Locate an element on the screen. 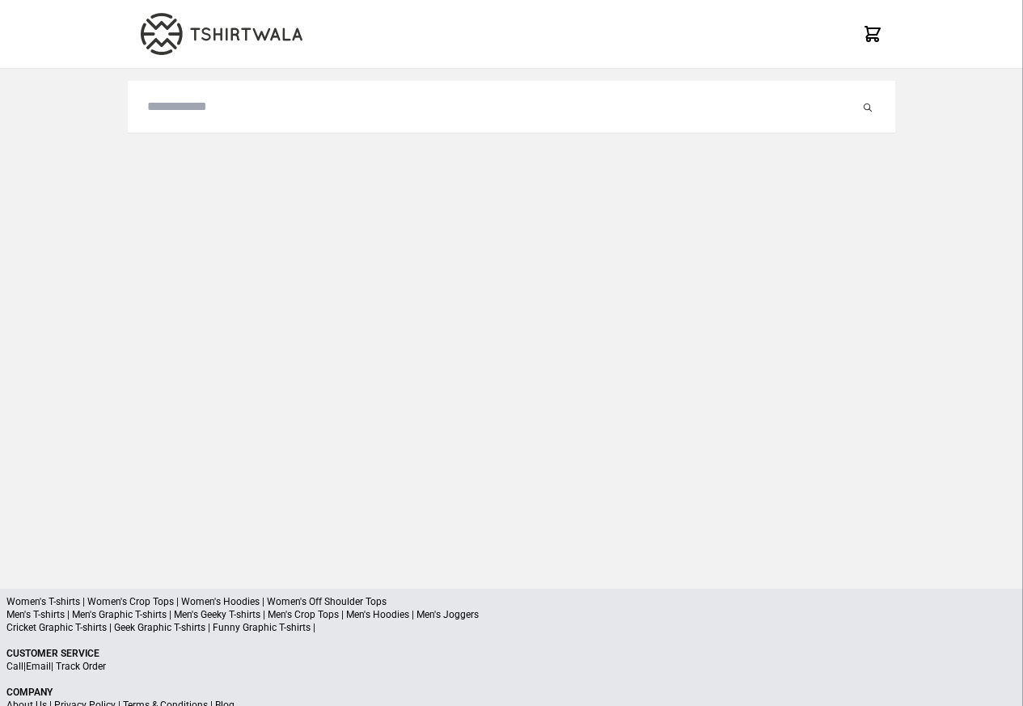 The height and width of the screenshot is (706, 1023). p: Men's T-shirts | Men's Graphic T-shirts | Men's Geeky T-shirts | Men's Crop Tops | Men's Hoodies ... is located at coordinates (511, 615).